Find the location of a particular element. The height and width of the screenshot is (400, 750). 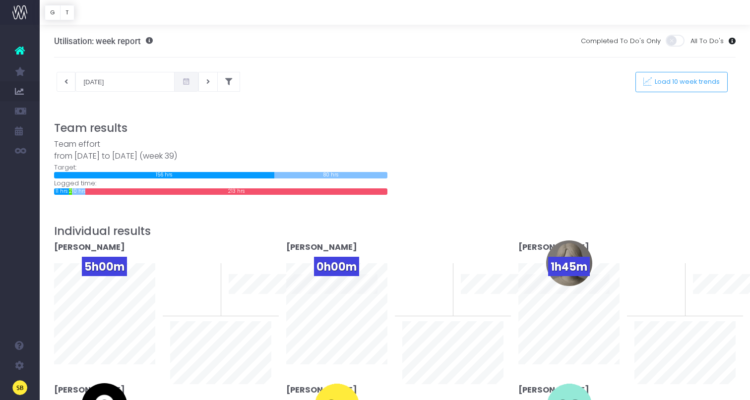

h3: Utilisation: week report is located at coordinates (103, 41).